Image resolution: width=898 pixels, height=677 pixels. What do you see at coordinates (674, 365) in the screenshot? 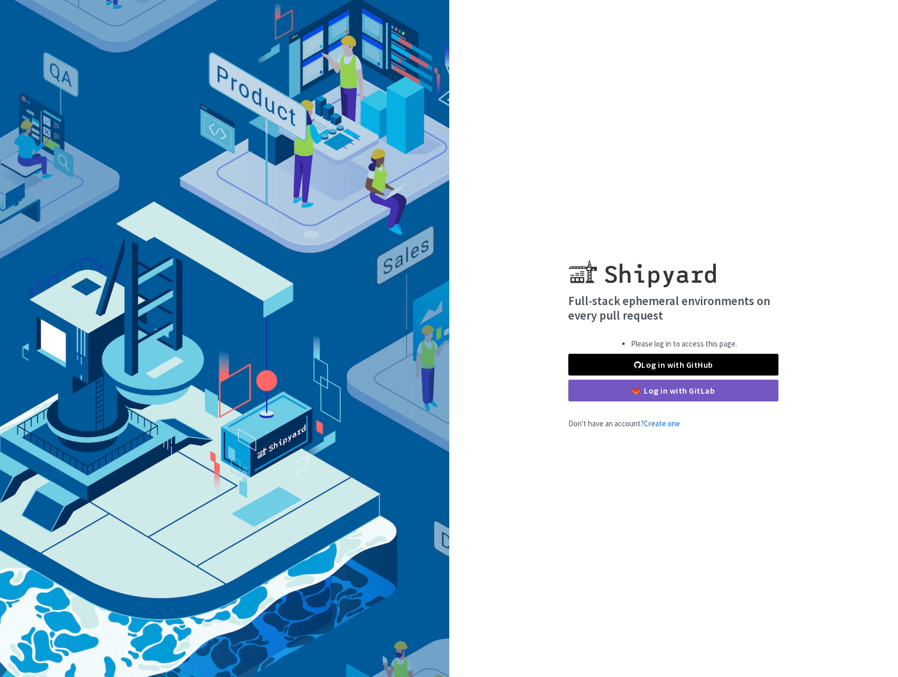
I see `a: Log in with GitHub` at bounding box center [674, 365].